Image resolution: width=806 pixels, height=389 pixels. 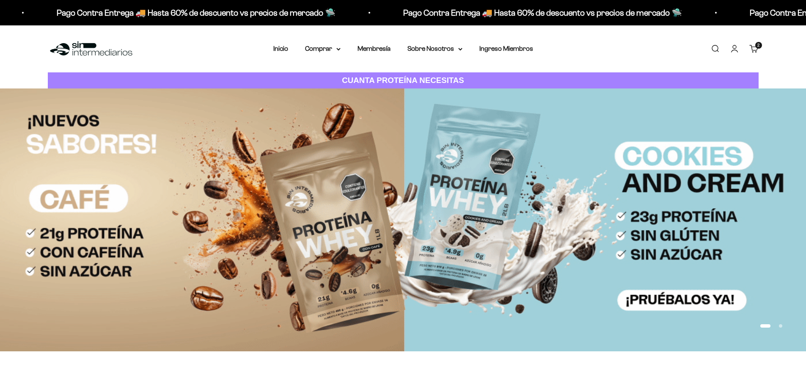 I want to click on a: CUANTA PROTEÍNA NECESITAS, so click(x=403, y=80).